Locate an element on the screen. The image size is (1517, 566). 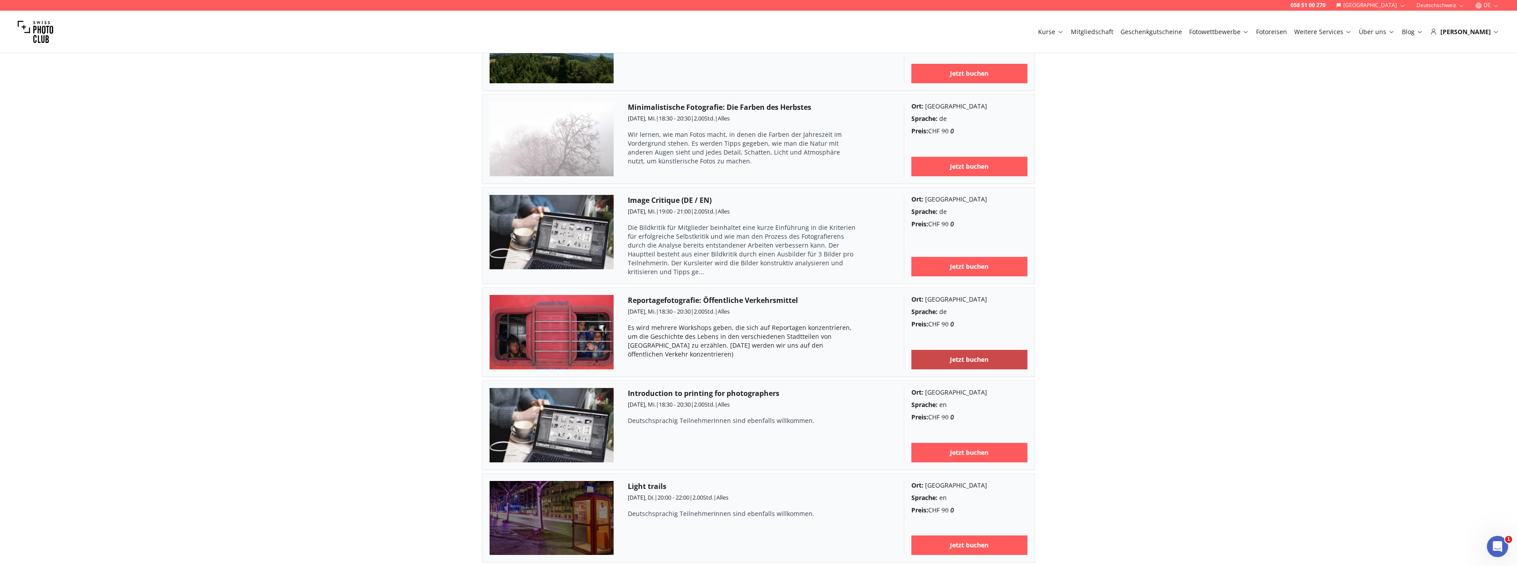
a: Weitere Services is located at coordinates (1323, 32).